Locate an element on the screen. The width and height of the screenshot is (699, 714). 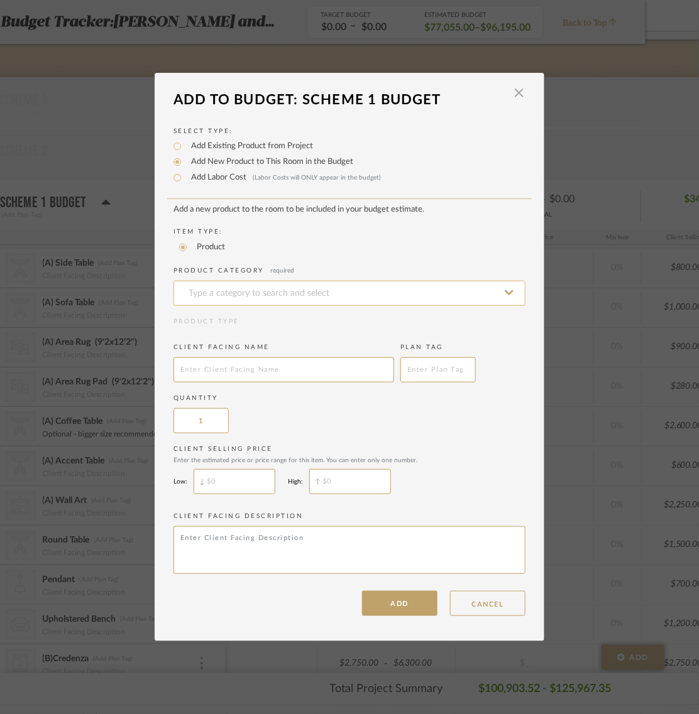
label: Product is located at coordinates (207, 247).